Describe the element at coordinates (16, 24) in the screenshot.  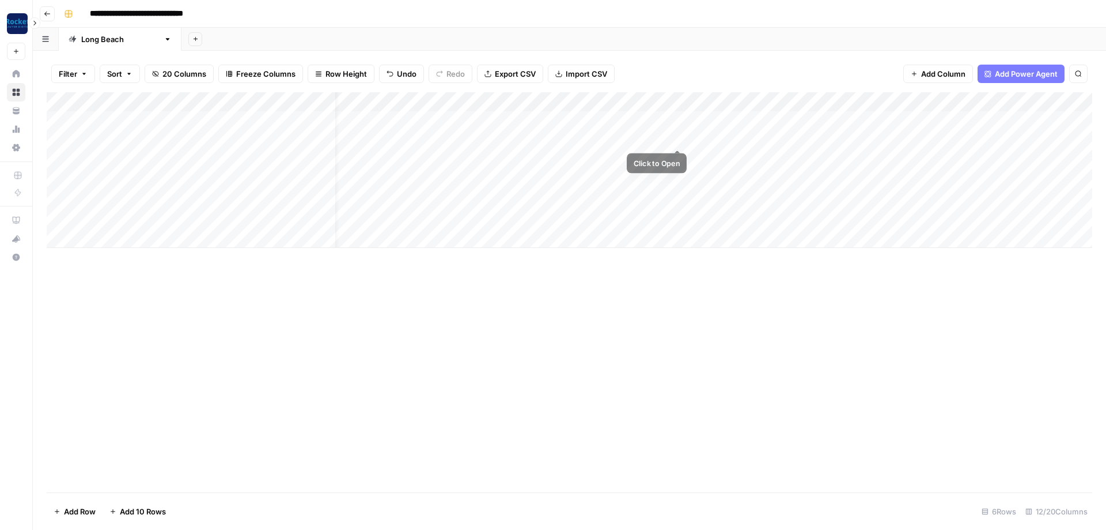
I see `button: Workspace: Rocket Pilots` at that location.